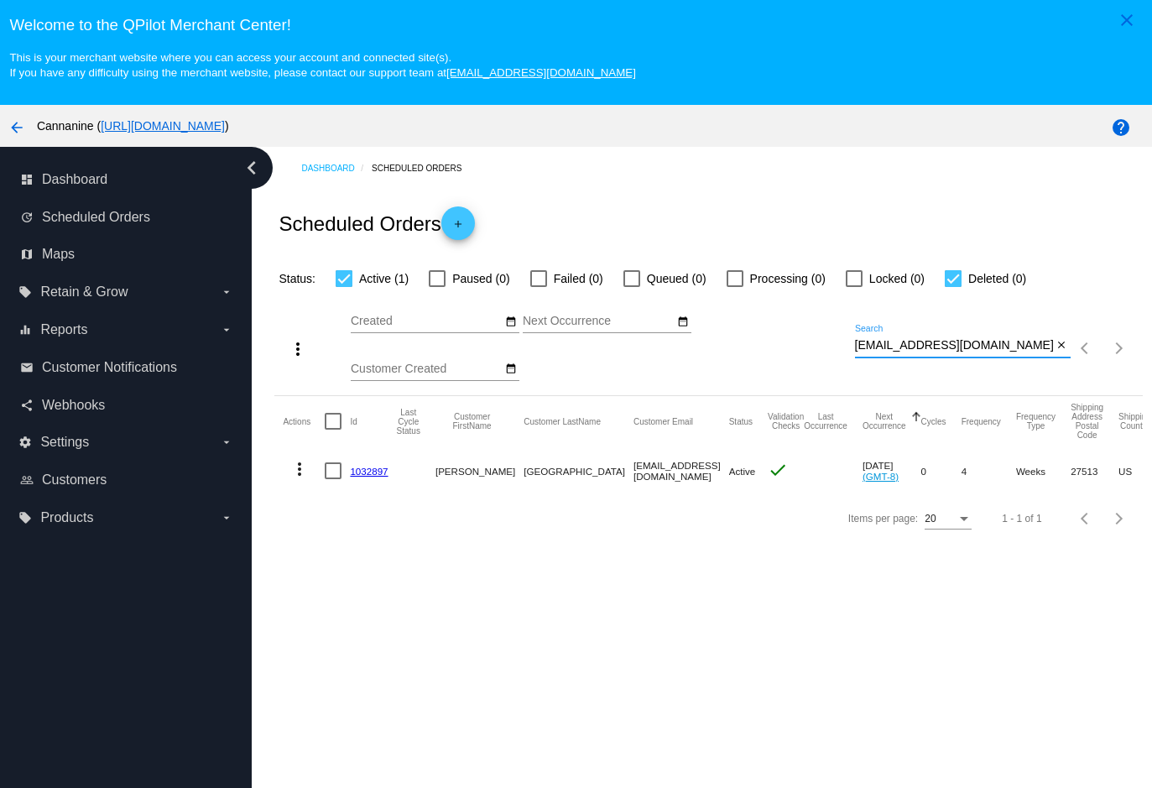 This screenshot has height=788, width=1152. I want to click on small: This is your merchant website where you can access your account and connected site(s). If you hav..., so click(322, 65).